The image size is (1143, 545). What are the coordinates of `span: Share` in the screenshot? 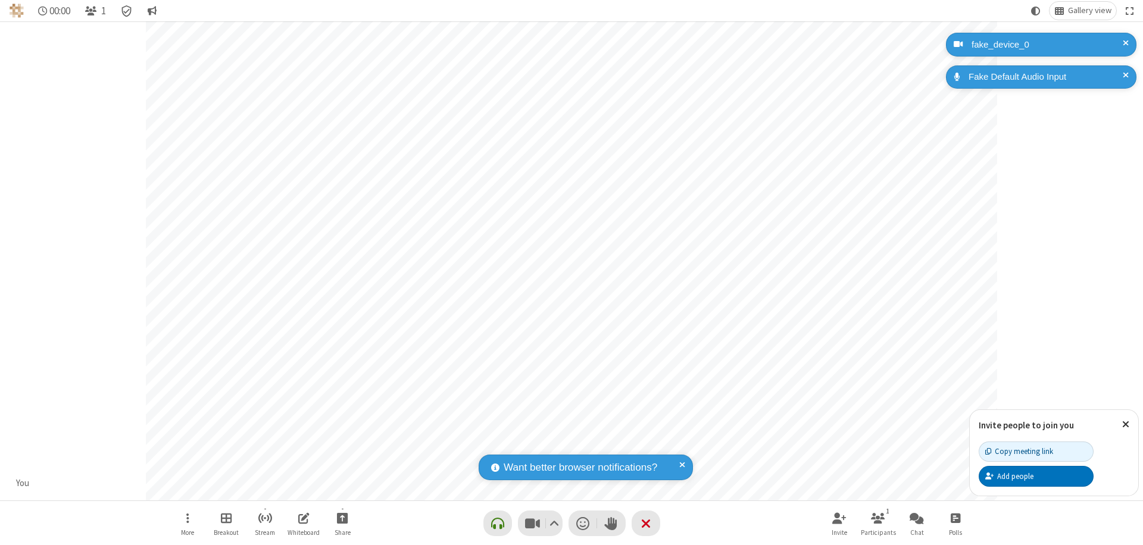 It's located at (342, 533).